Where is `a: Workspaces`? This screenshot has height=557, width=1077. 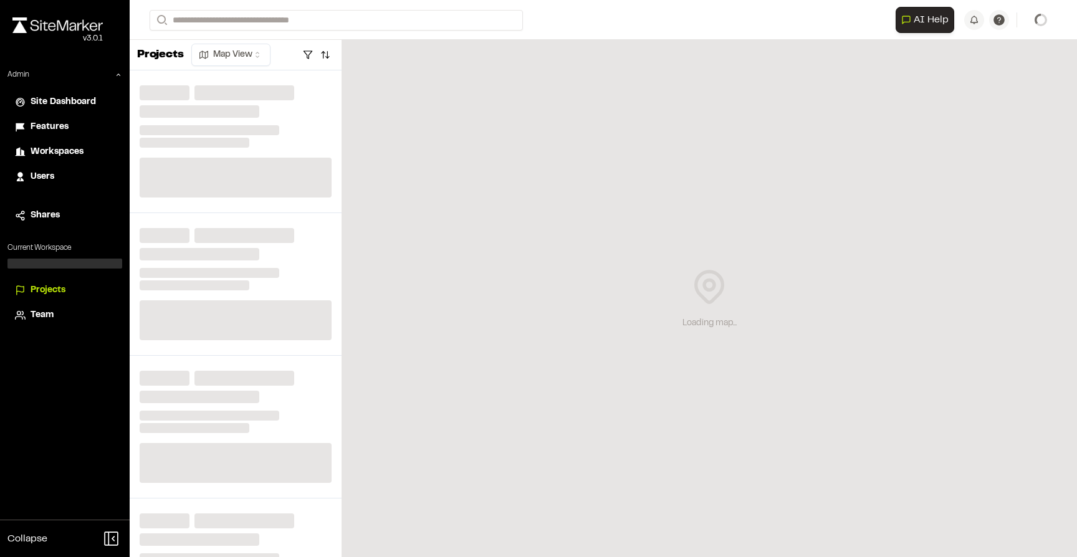 a: Workspaces is located at coordinates (65, 152).